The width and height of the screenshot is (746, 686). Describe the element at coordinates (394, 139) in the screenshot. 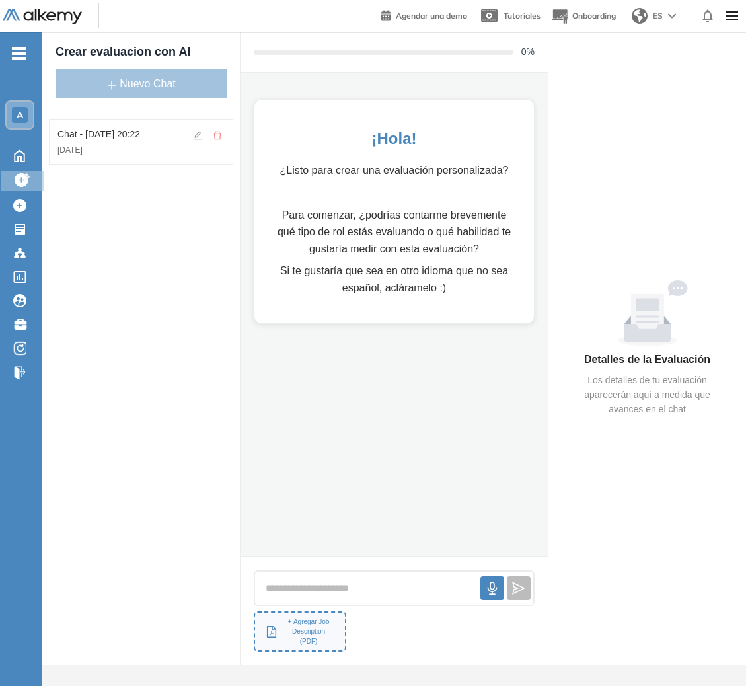

I see `p: ¡Hola!` at that location.